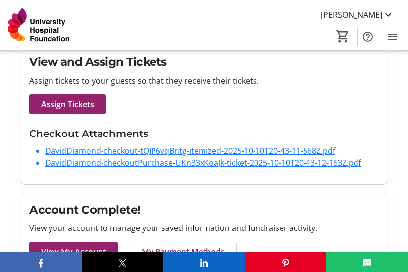 The height and width of the screenshot is (272, 408). Describe the element at coordinates (204, 81) in the screenshot. I see `p: Assign tickets to your guests so that they receive their tickets.` at that location.